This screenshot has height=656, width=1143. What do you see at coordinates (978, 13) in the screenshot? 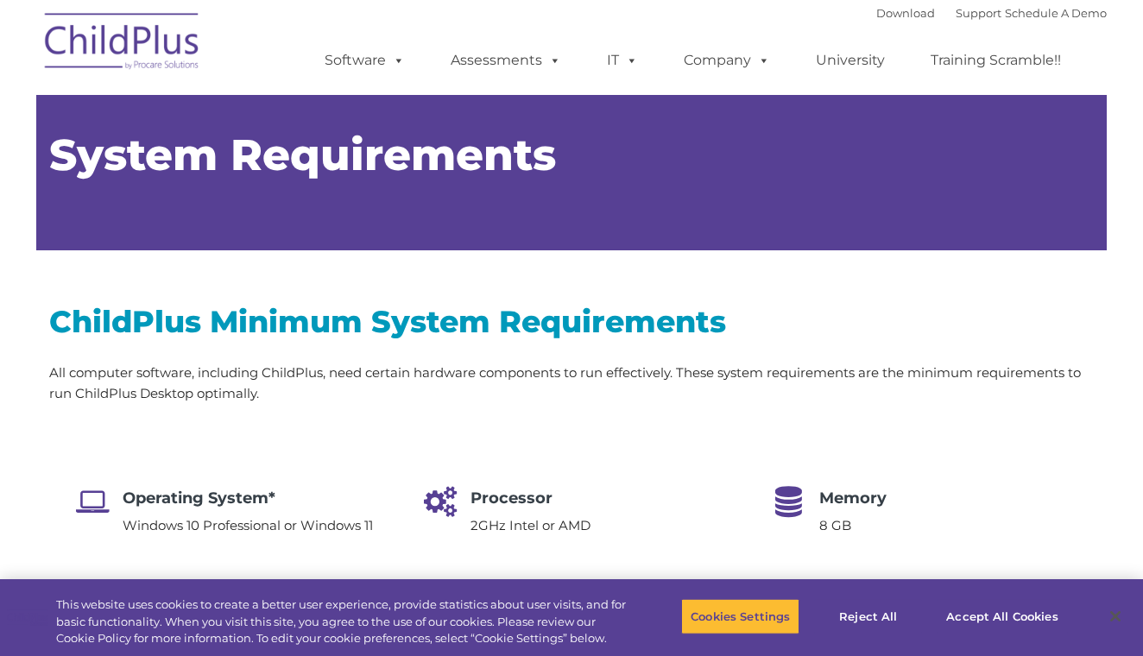
I see `a: Support` at bounding box center [978, 13].